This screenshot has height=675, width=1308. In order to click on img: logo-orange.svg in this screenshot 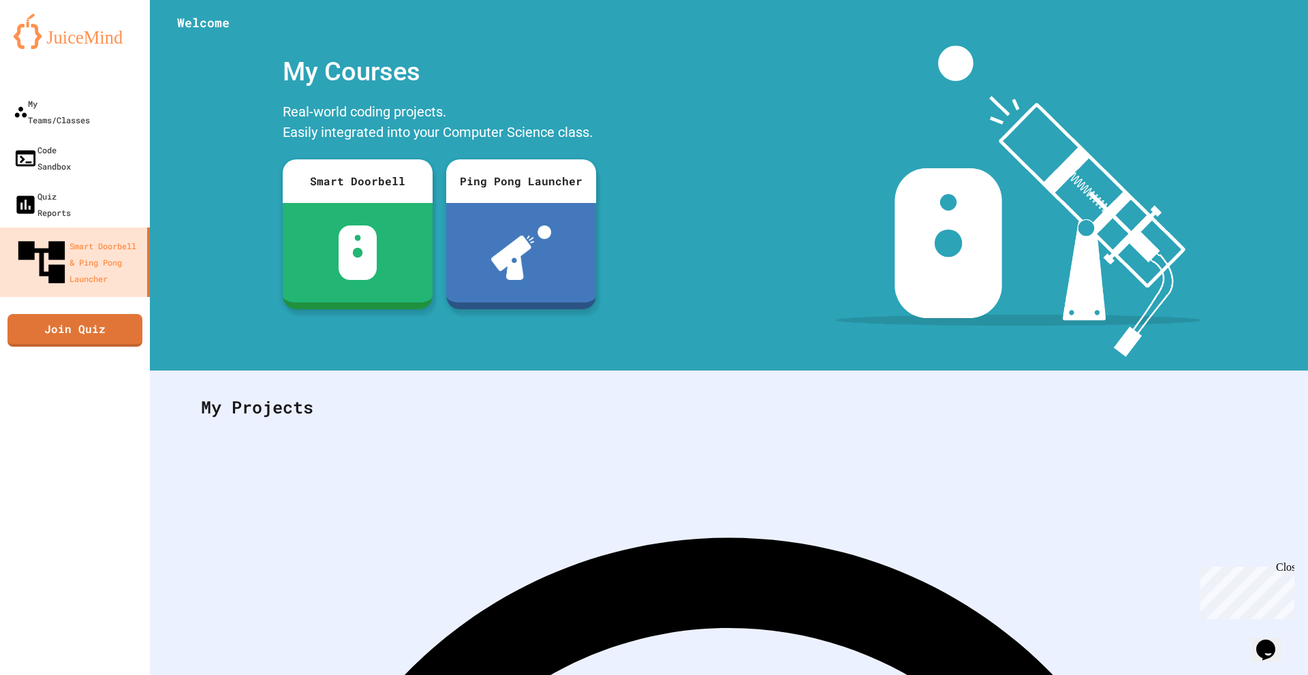, I will do `click(75, 31)`.